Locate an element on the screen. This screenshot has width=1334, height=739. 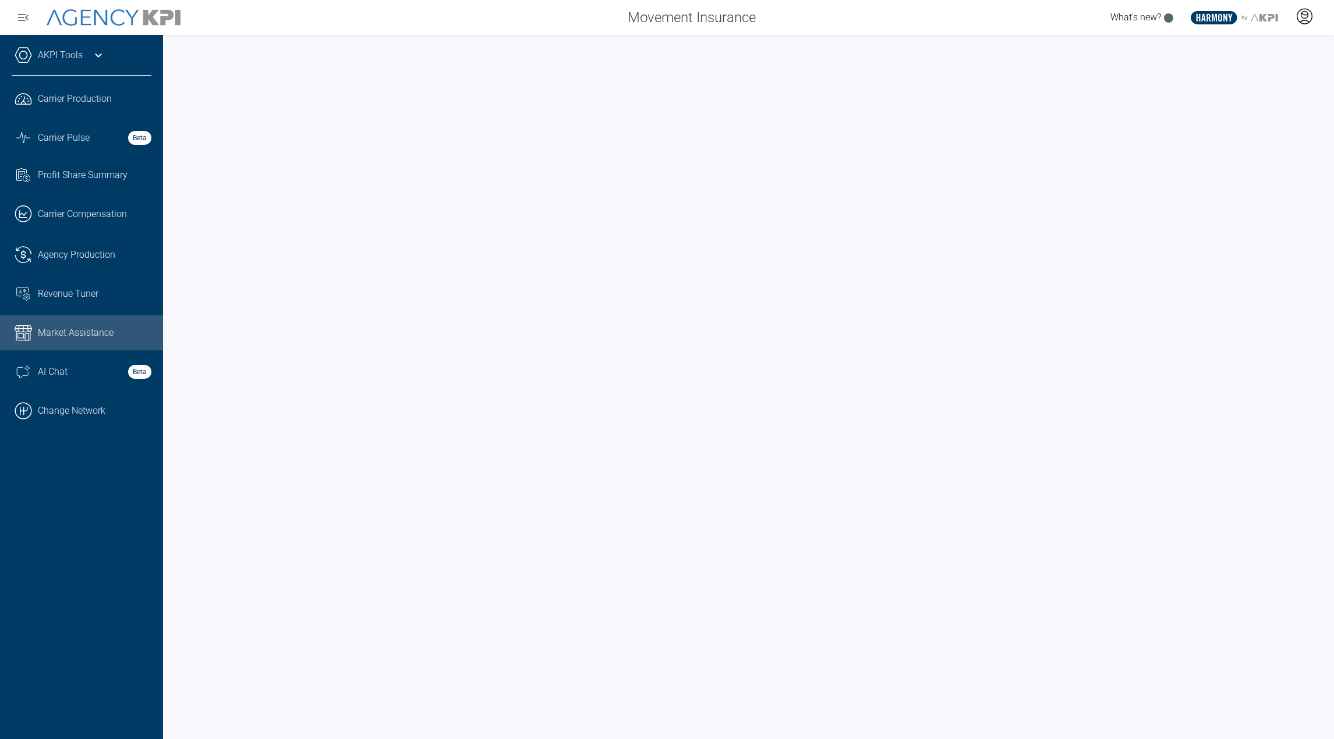
span: Carrier Production is located at coordinates (75, 99).